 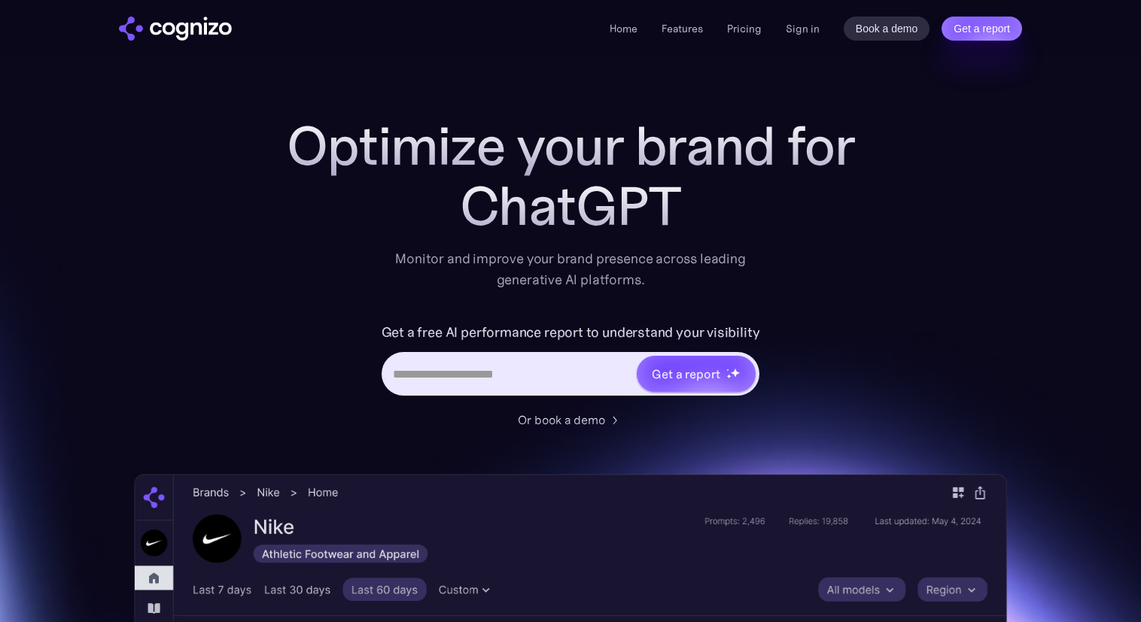 I want to click on a: Get a reportstarstarstar, so click(x=696, y=374).